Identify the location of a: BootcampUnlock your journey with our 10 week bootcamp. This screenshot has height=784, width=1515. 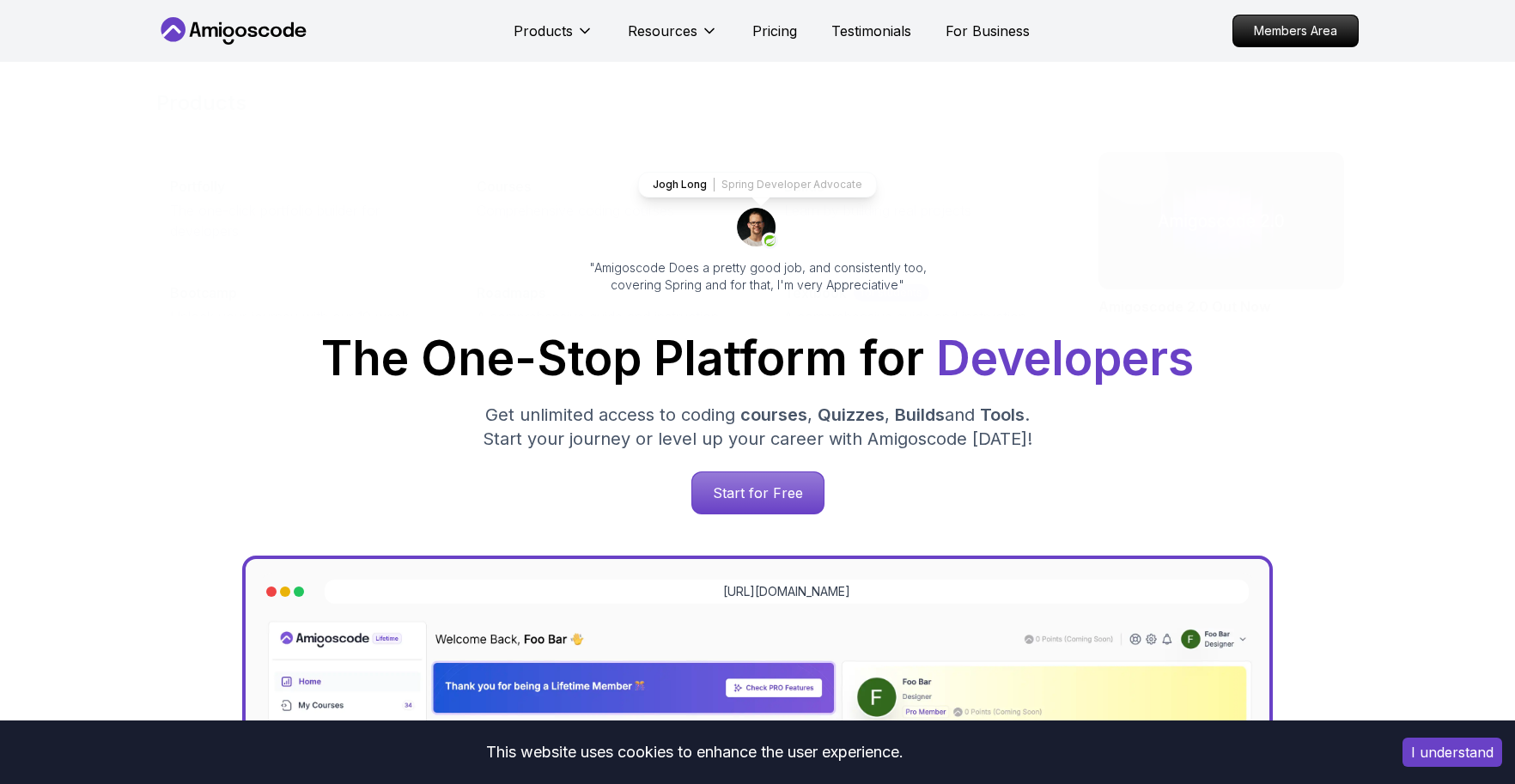
(303, 316).